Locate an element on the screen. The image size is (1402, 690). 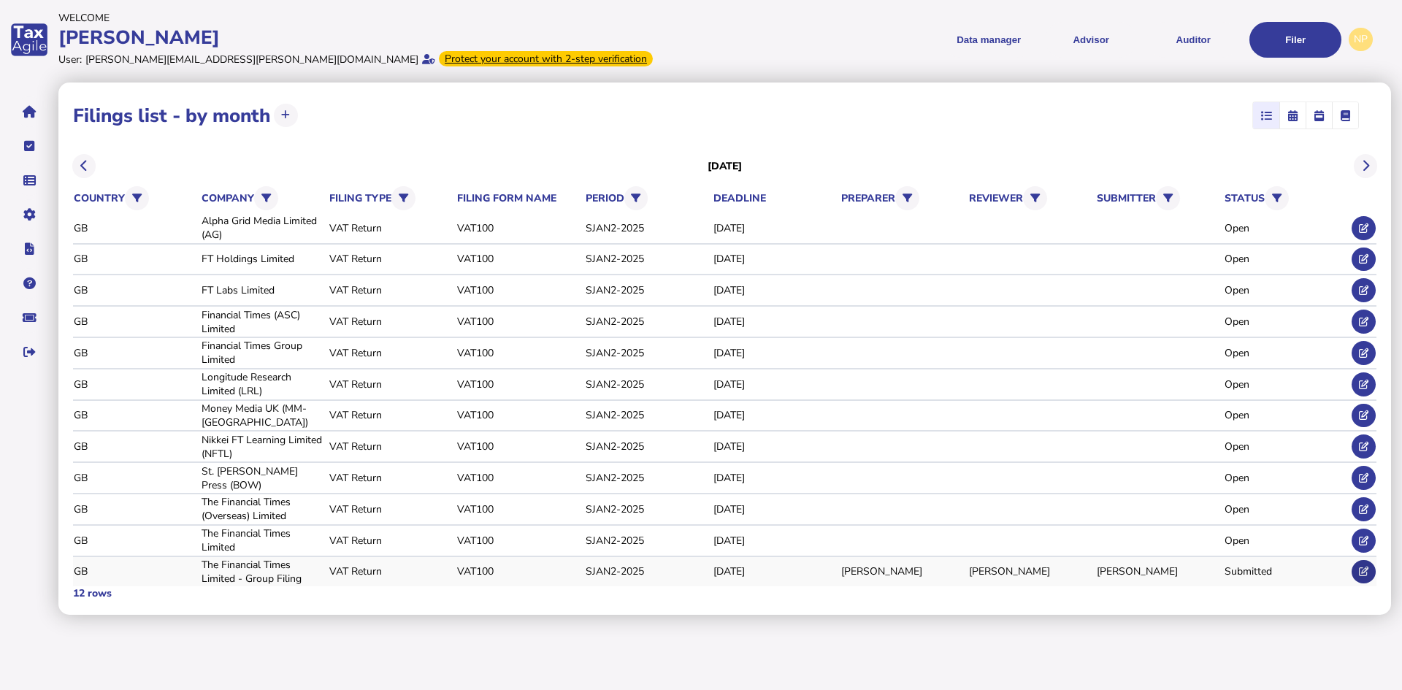
button: Data manager is located at coordinates (29, 180).